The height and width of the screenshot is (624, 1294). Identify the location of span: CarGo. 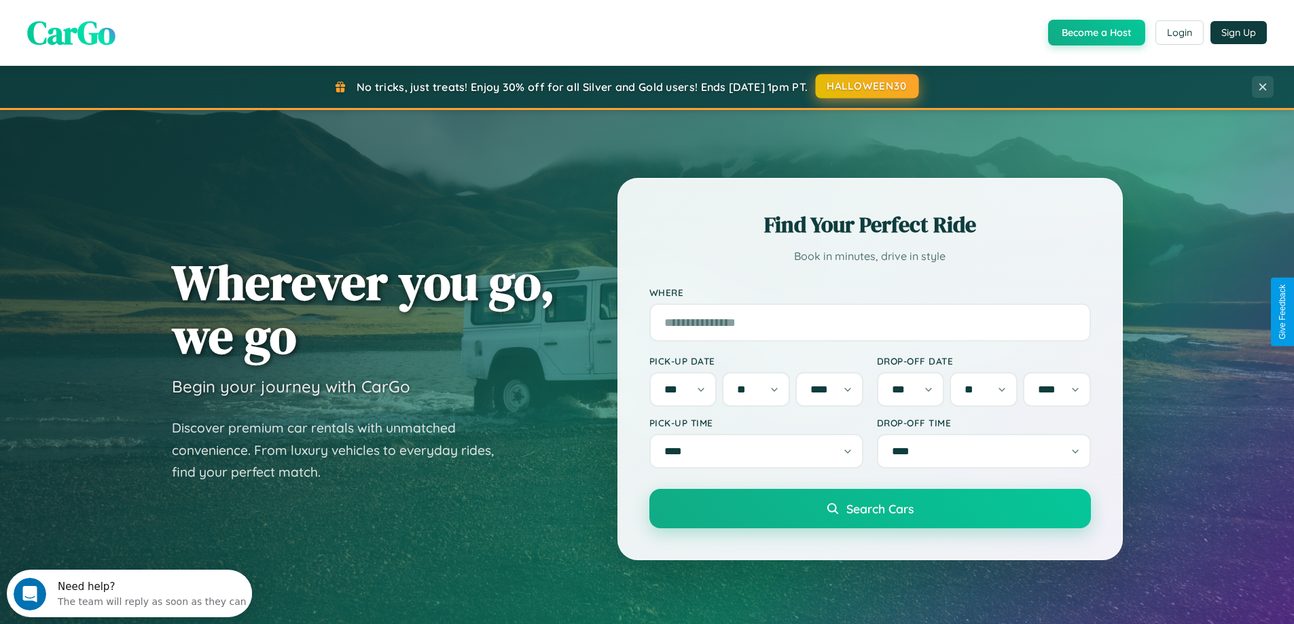
(71, 33).